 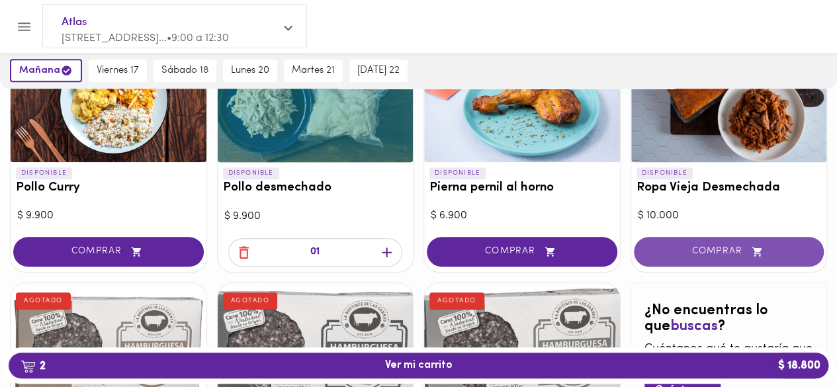 I want to click on h3: Pierna pernil al horno, so click(x=522, y=188).